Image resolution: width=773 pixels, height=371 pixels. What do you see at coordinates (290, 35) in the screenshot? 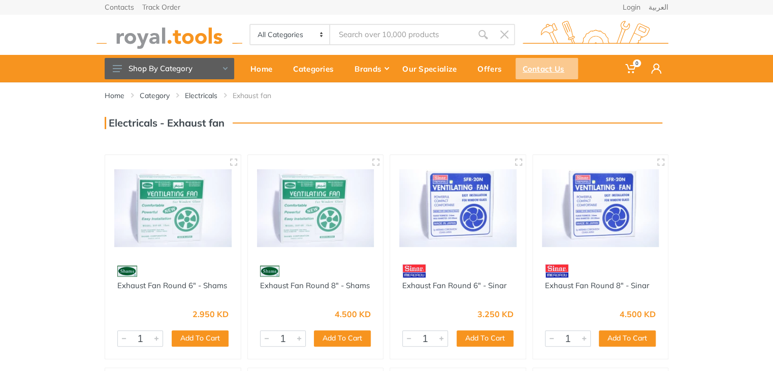
I see `select: Category` at bounding box center [290, 35].